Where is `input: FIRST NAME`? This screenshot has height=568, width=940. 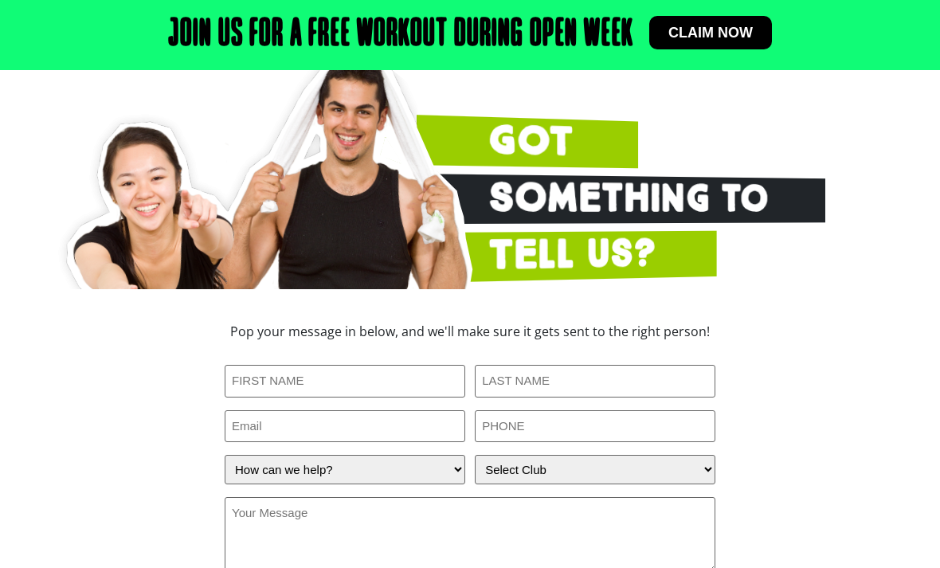 input: FIRST NAME is located at coordinates (345, 381).